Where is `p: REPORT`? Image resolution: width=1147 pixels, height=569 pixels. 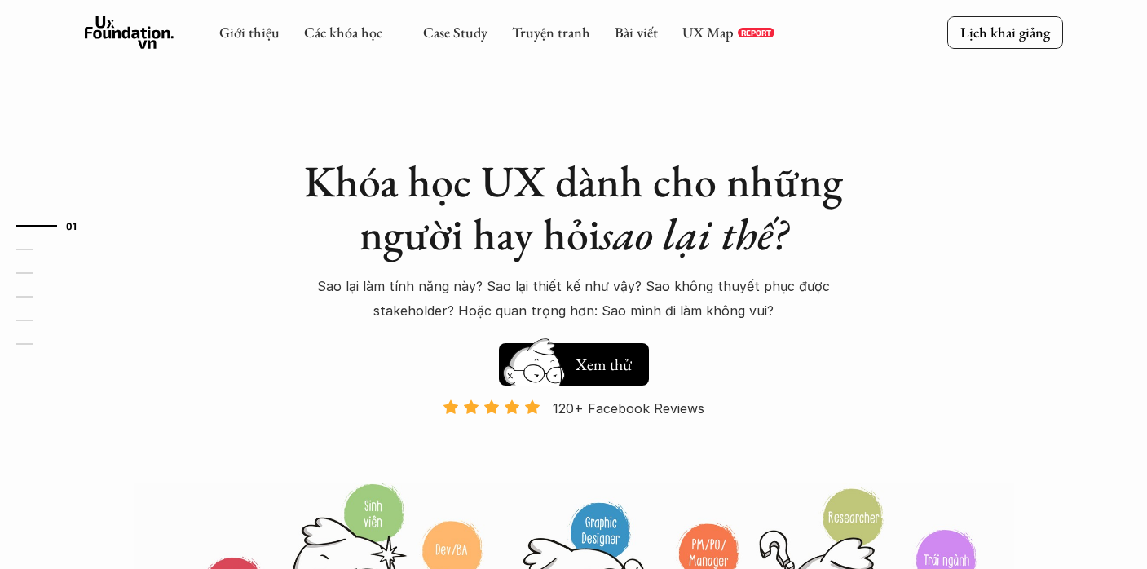 p: REPORT is located at coordinates (756, 33).